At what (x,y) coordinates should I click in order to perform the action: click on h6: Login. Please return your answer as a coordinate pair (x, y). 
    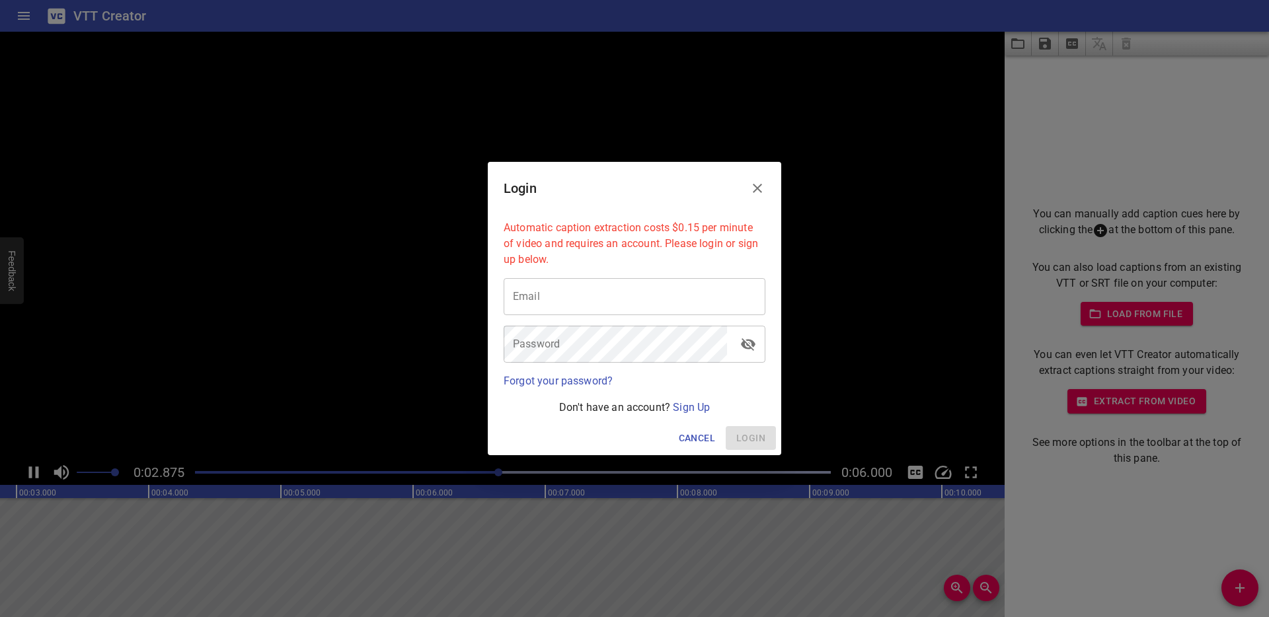
    Looking at the image, I should click on (520, 188).